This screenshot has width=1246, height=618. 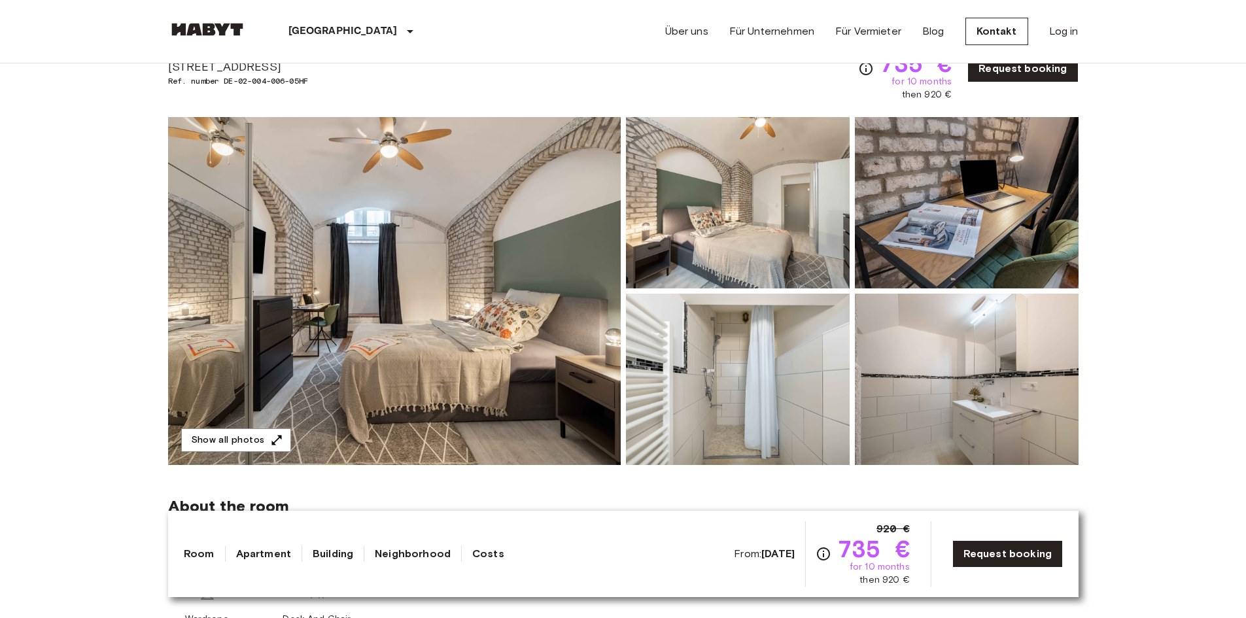 I want to click on a: Log in, so click(x=1063, y=31).